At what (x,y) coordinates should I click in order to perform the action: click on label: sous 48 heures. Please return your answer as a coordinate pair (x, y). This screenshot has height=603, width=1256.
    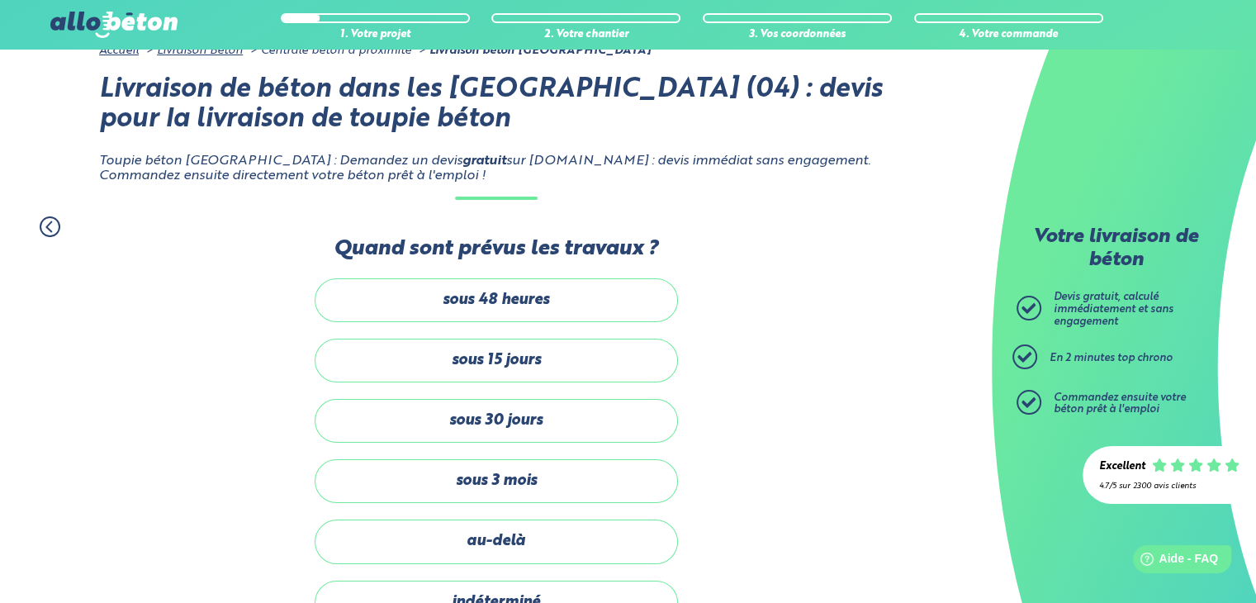
    Looking at the image, I should click on (496, 300).